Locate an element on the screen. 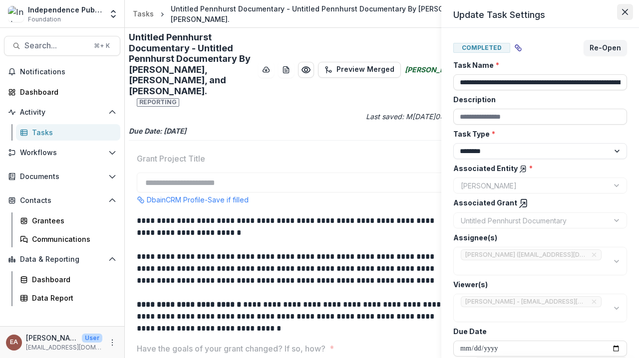  label: Due Date is located at coordinates (537, 331).